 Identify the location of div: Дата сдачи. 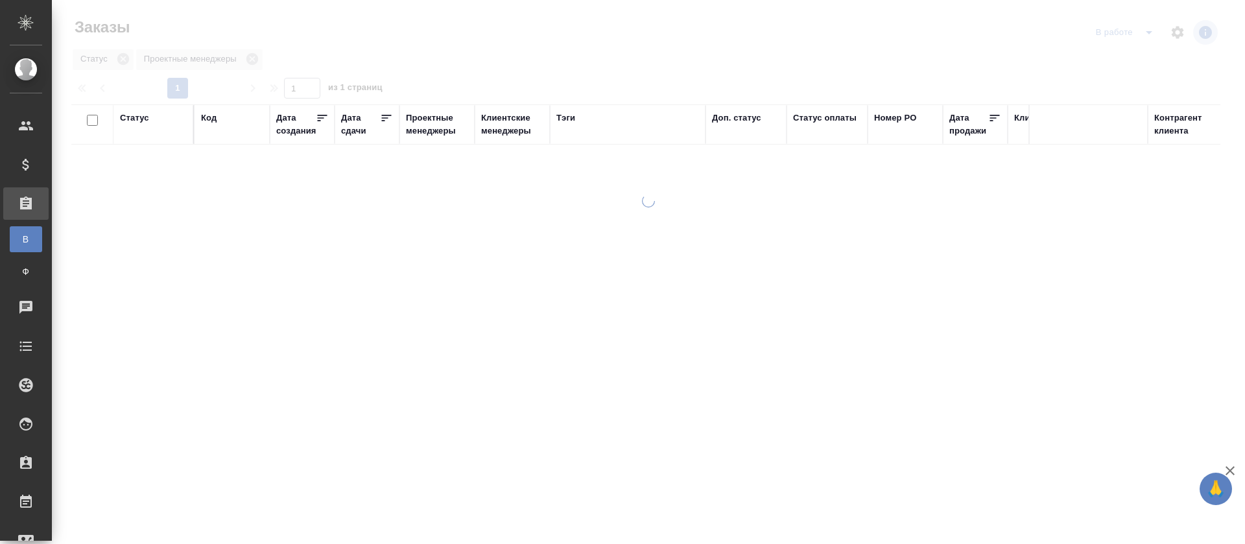
(360, 124).